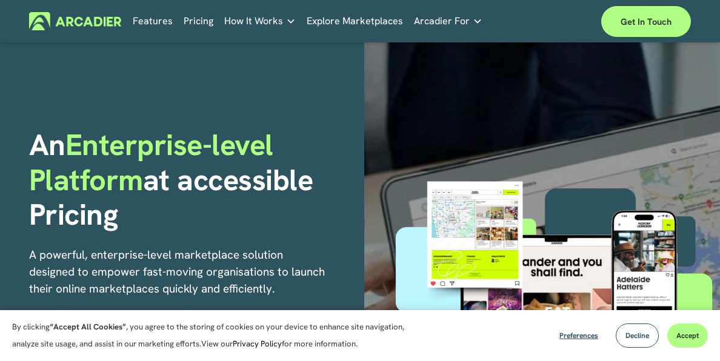  What do you see at coordinates (637, 336) in the screenshot?
I see `span: Decline` at bounding box center [637, 336].